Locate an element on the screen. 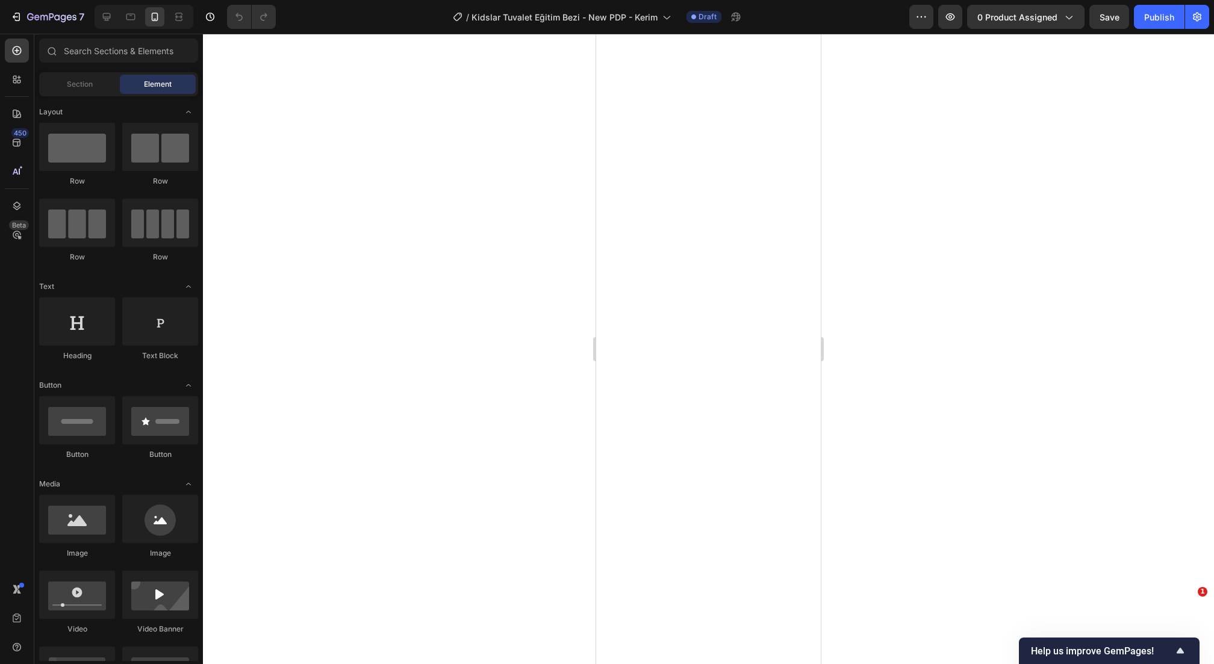 The image size is (1214, 664). span: Layout is located at coordinates (51, 112).